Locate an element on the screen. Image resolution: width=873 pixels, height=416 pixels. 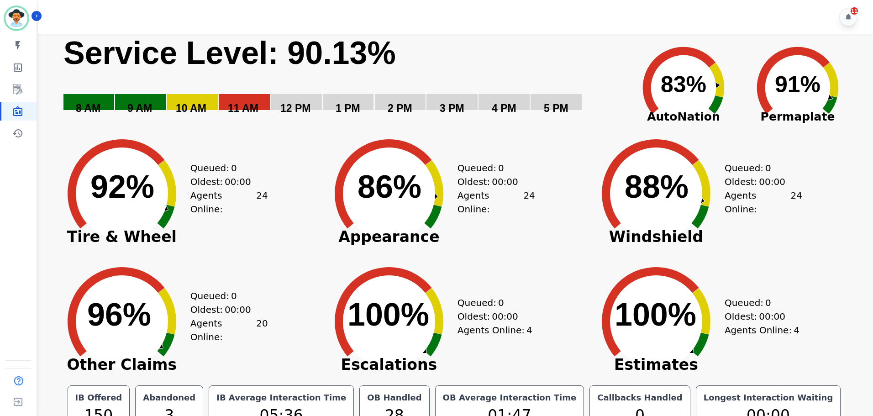
span: Tire & Wheel is located at coordinates (122, 237).